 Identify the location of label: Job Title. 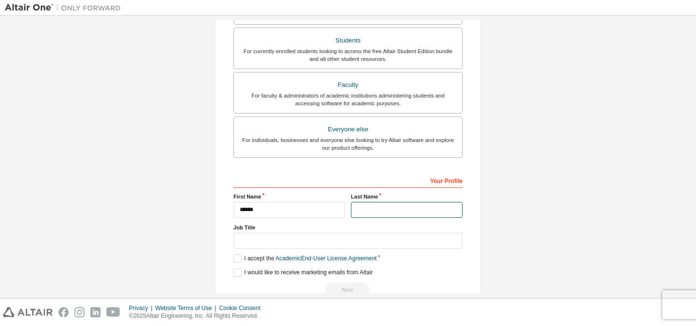
(348, 228).